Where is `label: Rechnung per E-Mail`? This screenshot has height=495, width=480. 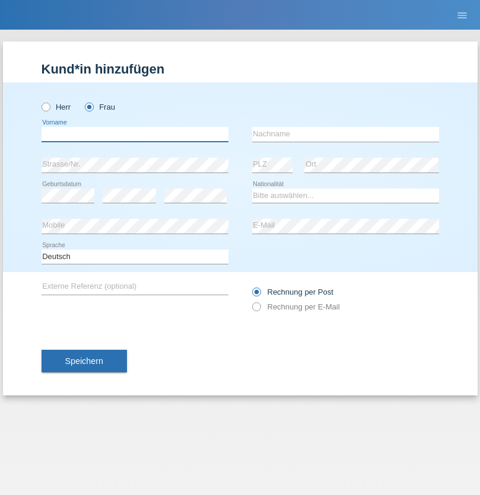
label: Rechnung per E-Mail is located at coordinates (296, 307).